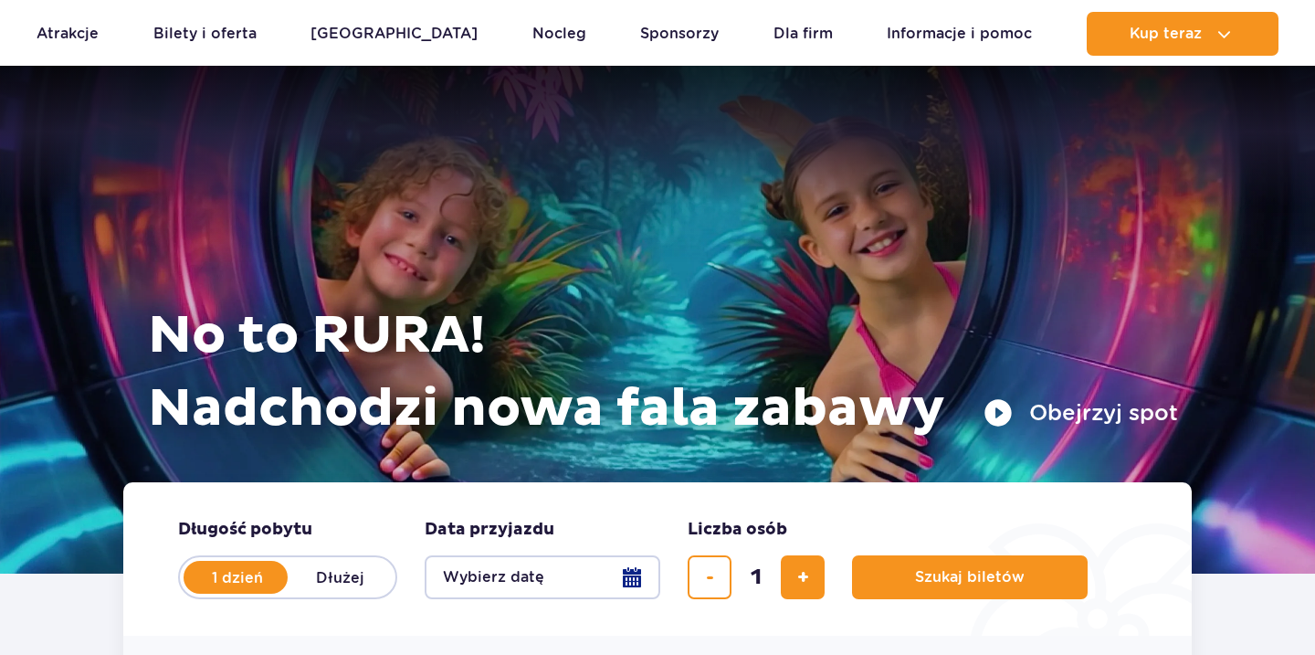 Image resolution: width=1315 pixels, height=655 pixels. Describe the element at coordinates (542, 577) in the screenshot. I see `button: Wybierz datę` at that location.